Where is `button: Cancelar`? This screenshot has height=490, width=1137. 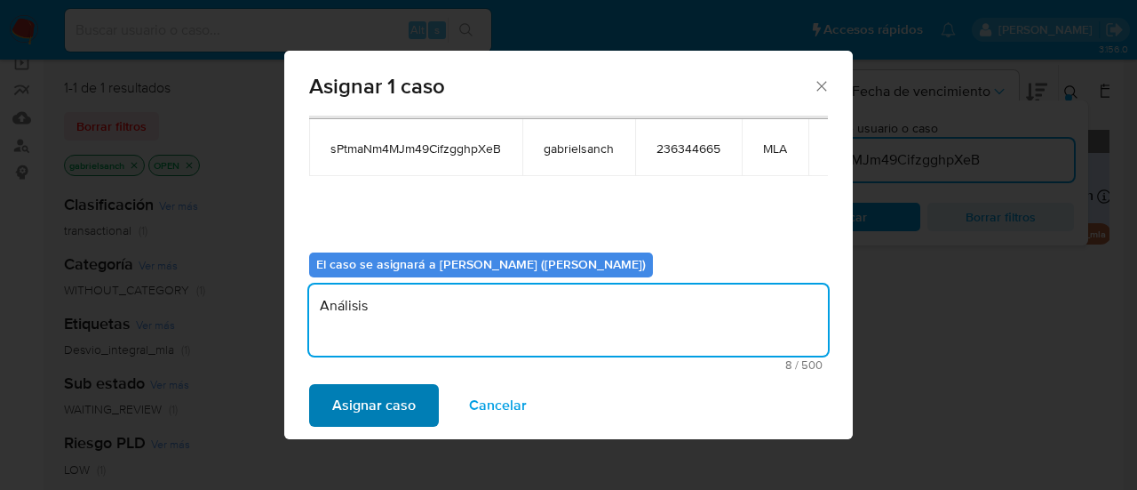
button: Cancelar is located at coordinates (498, 405).